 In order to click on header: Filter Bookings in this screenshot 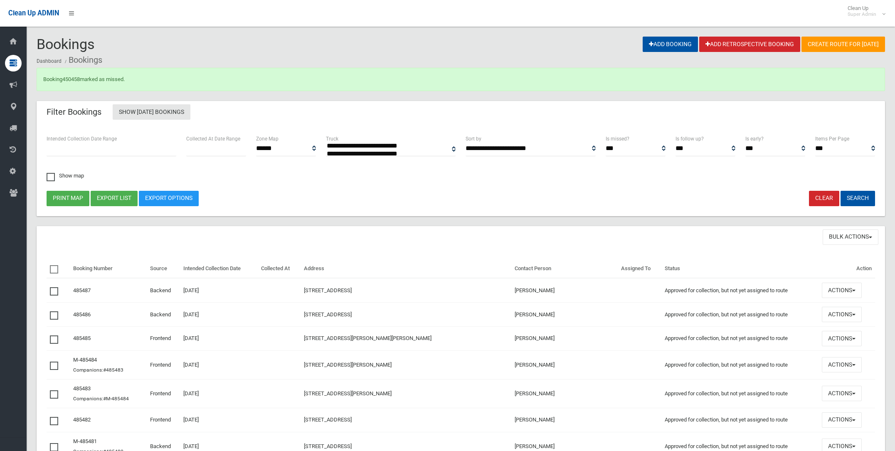, I will do `click(74, 112)`.